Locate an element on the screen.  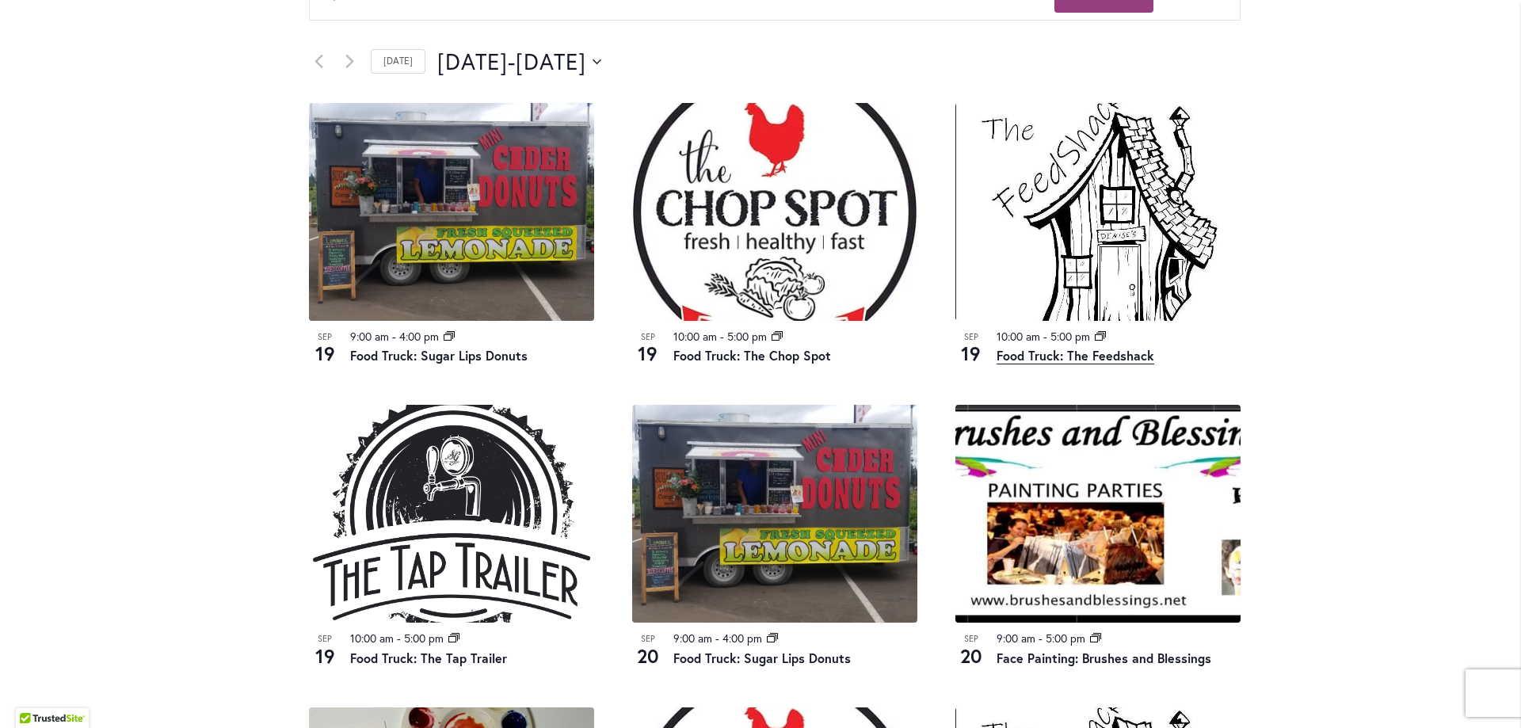
a: Food Truck: The Chop Spot is located at coordinates (752, 355).